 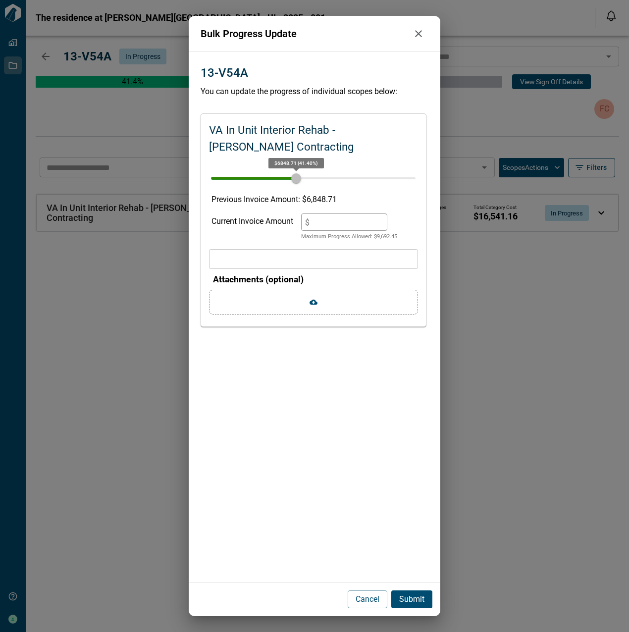 I want to click on p: Cancel, so click(x=368, y=600).